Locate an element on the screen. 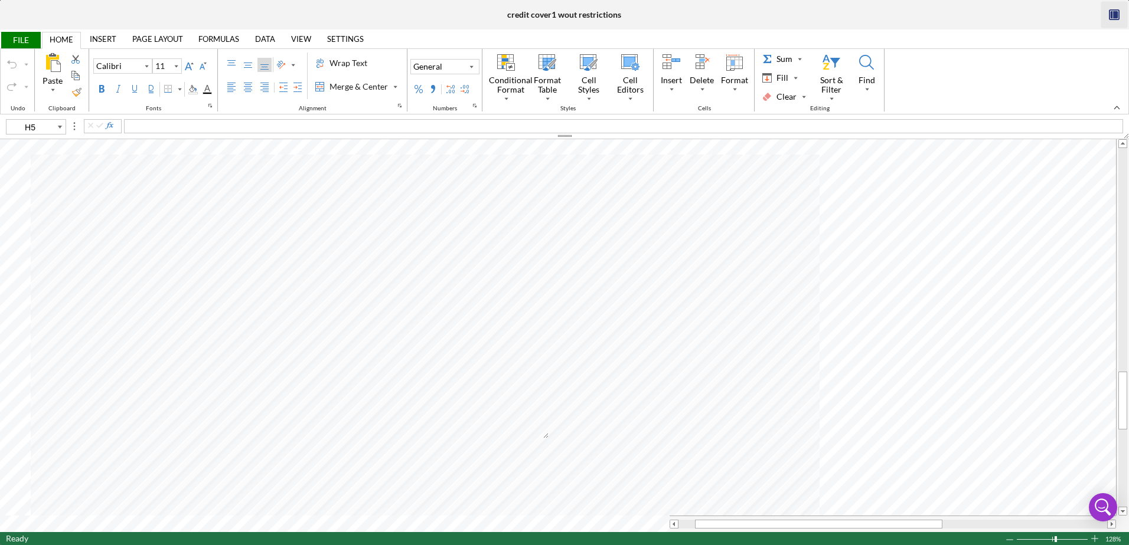  button: Orientation is located at coordinates (286, 65).